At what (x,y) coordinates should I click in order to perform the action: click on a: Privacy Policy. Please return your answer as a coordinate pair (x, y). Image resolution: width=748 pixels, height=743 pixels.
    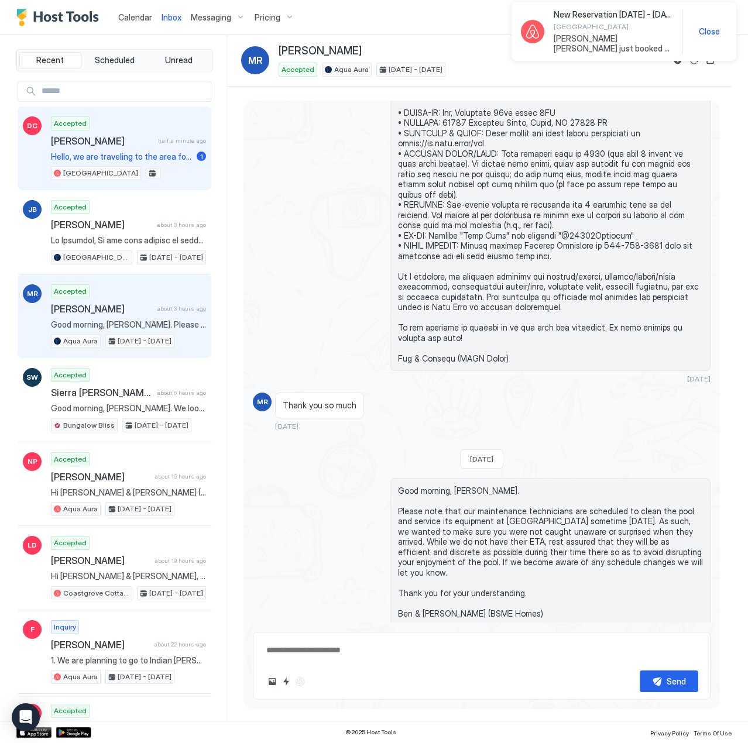
    Looking at the image, I should click on (669, 732).